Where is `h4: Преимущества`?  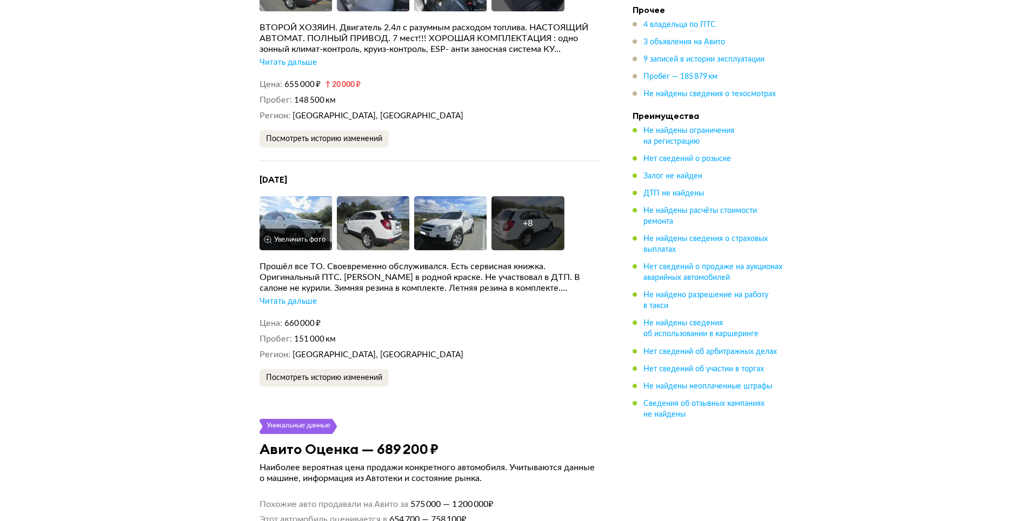
h4: Преимущества is located at coordinates (708, 116).